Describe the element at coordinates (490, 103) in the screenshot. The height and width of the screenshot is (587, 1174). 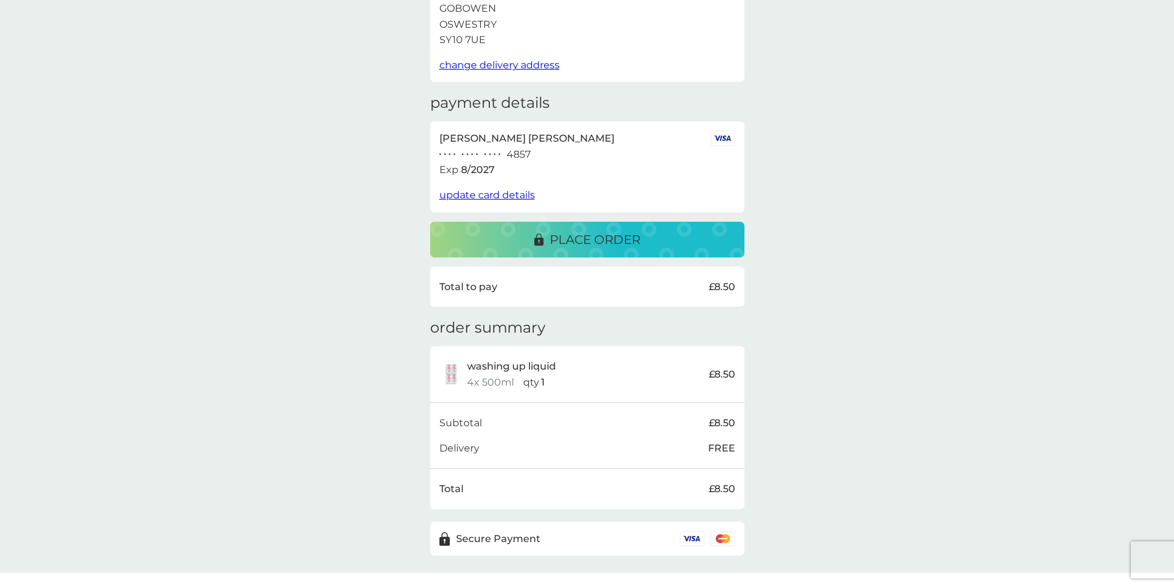
I see `h3: payment details` at that location.